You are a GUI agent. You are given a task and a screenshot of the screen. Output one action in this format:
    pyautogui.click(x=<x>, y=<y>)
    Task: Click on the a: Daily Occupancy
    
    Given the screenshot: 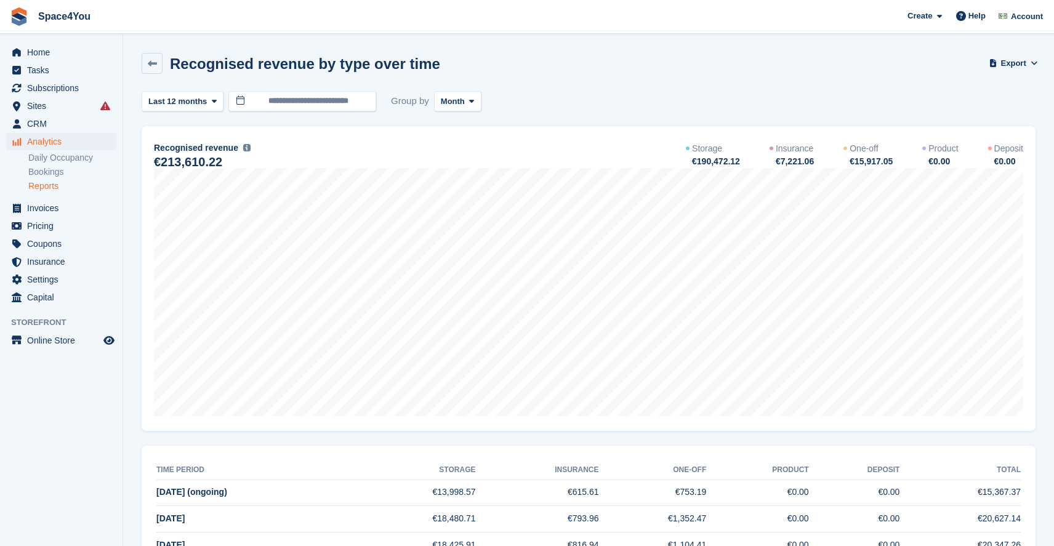 What is the action you would take?
    pyautogui.click(x=72, y=158)
    